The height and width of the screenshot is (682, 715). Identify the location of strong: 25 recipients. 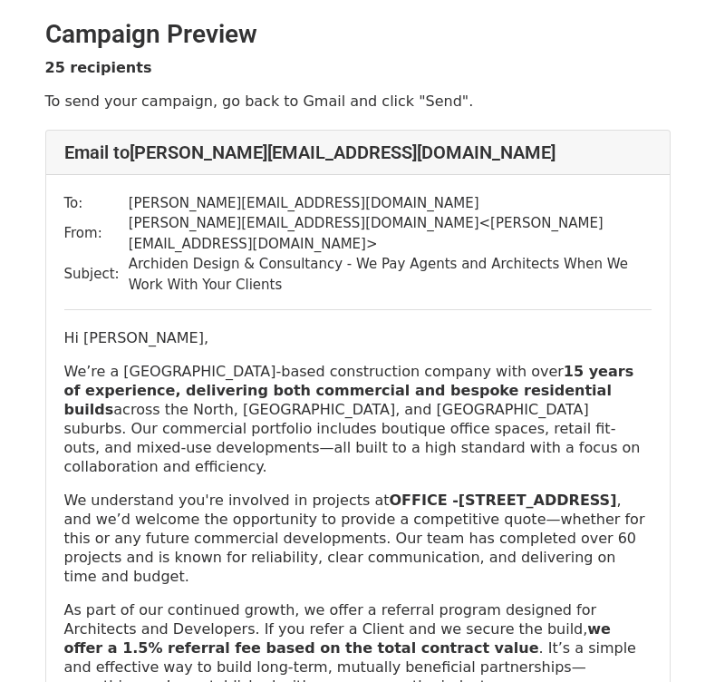
(99, 67).